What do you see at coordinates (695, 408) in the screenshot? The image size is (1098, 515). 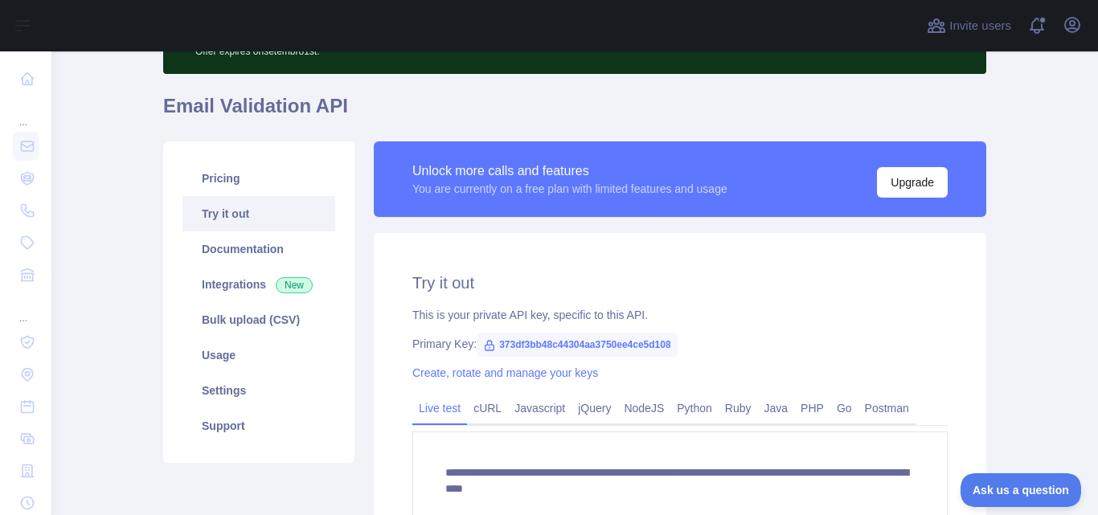 I see `a: Python` at bounding box center [695, 408].